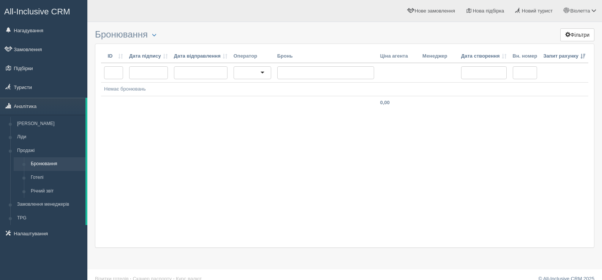 The image size is (602, 280). What do you see at coordinates (435, 11) in the screenshot?
I see `span: Нове замовлення` at bounding box center [435, 11].